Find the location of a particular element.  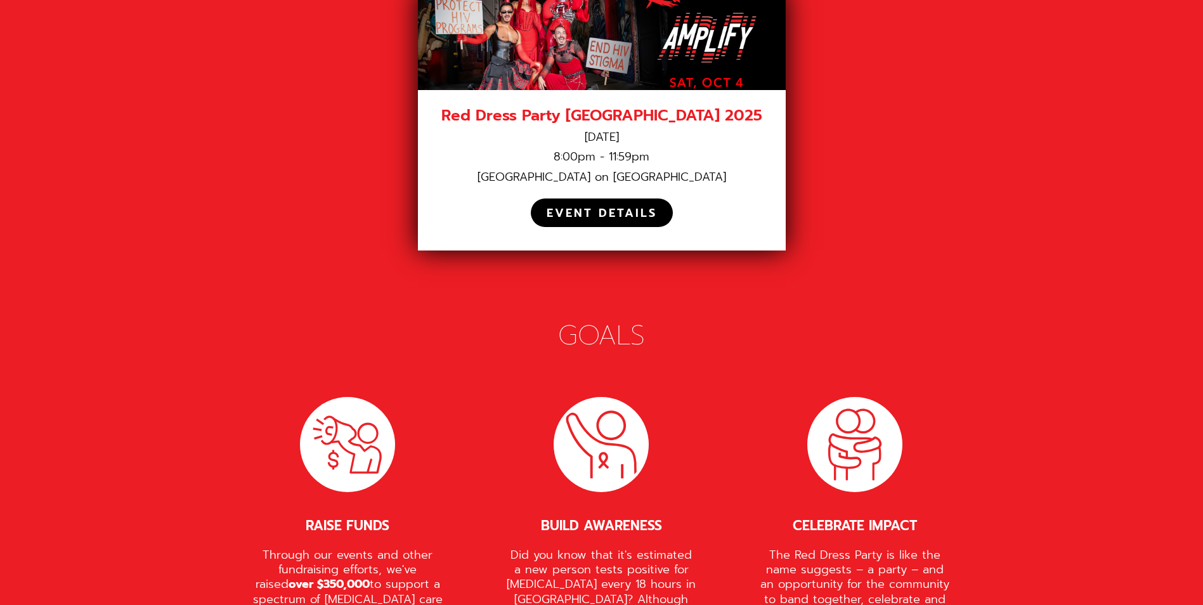

div: CELEBRATE IMPACT is located at coordinates (855, 526).